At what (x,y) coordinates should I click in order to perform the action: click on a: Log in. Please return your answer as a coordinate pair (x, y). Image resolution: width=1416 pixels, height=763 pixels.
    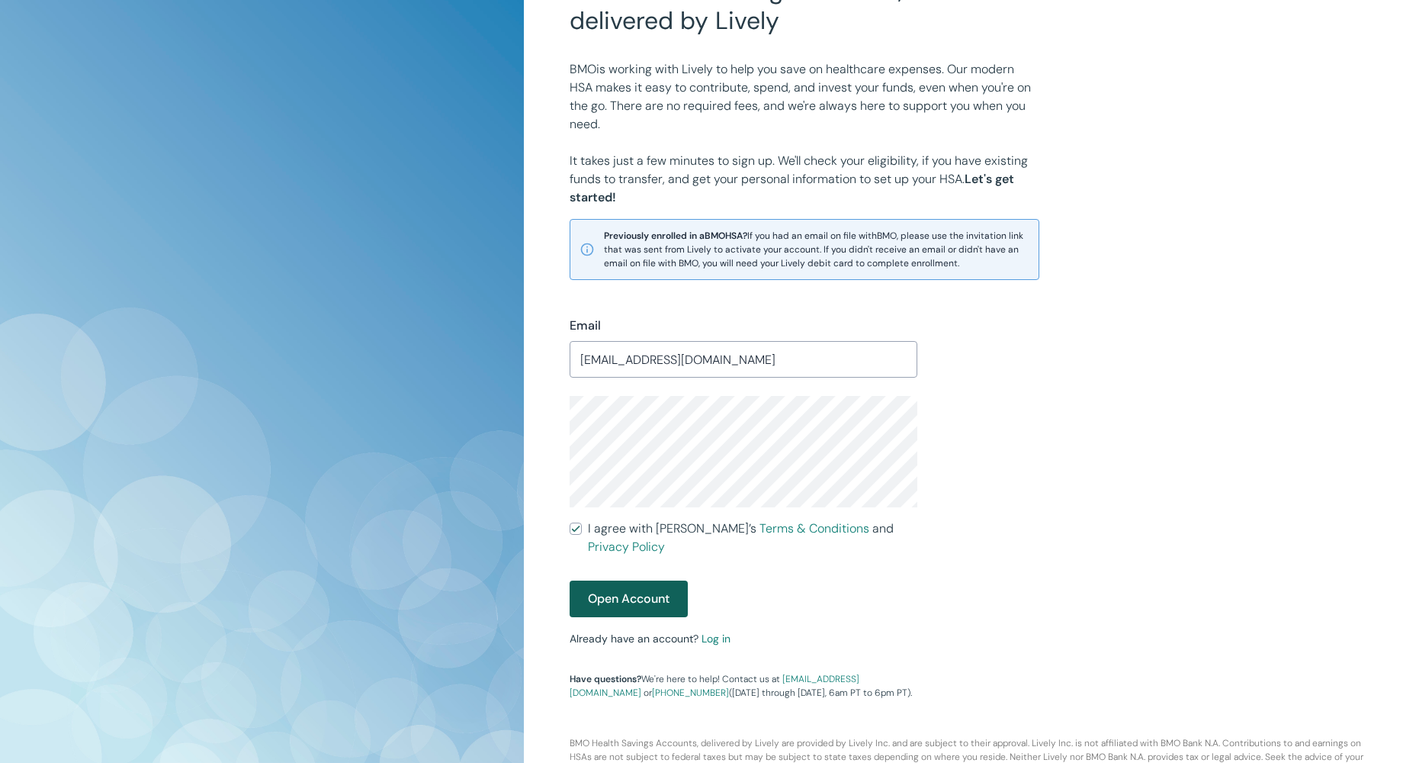
    Looking at the image, I should click on (716, 638).